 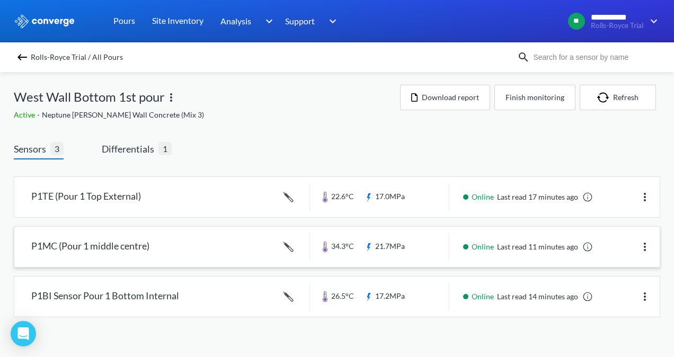 What do you see at coordinates (534, 97) in the screenshot?
I see `button: Finish monitoring` at bounding box center [534, 97].